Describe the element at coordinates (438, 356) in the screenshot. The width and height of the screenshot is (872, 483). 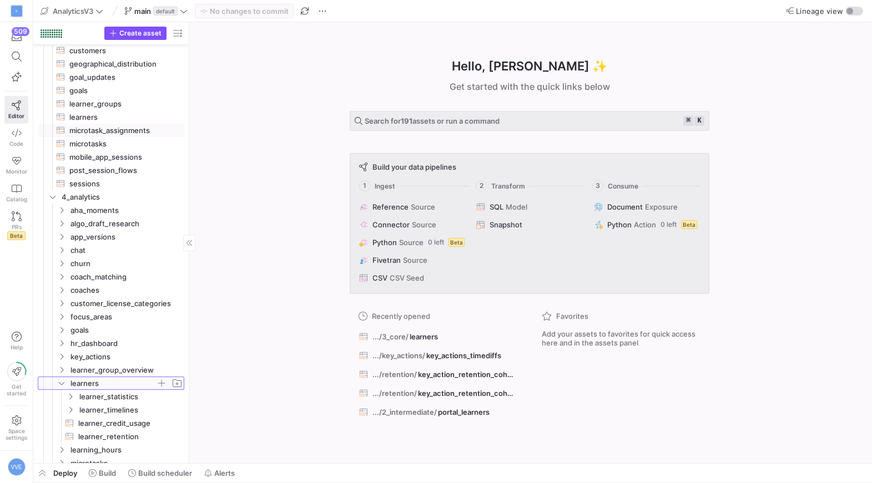
I see `button: .../key_actions/key_actions_timediffs` at that location.